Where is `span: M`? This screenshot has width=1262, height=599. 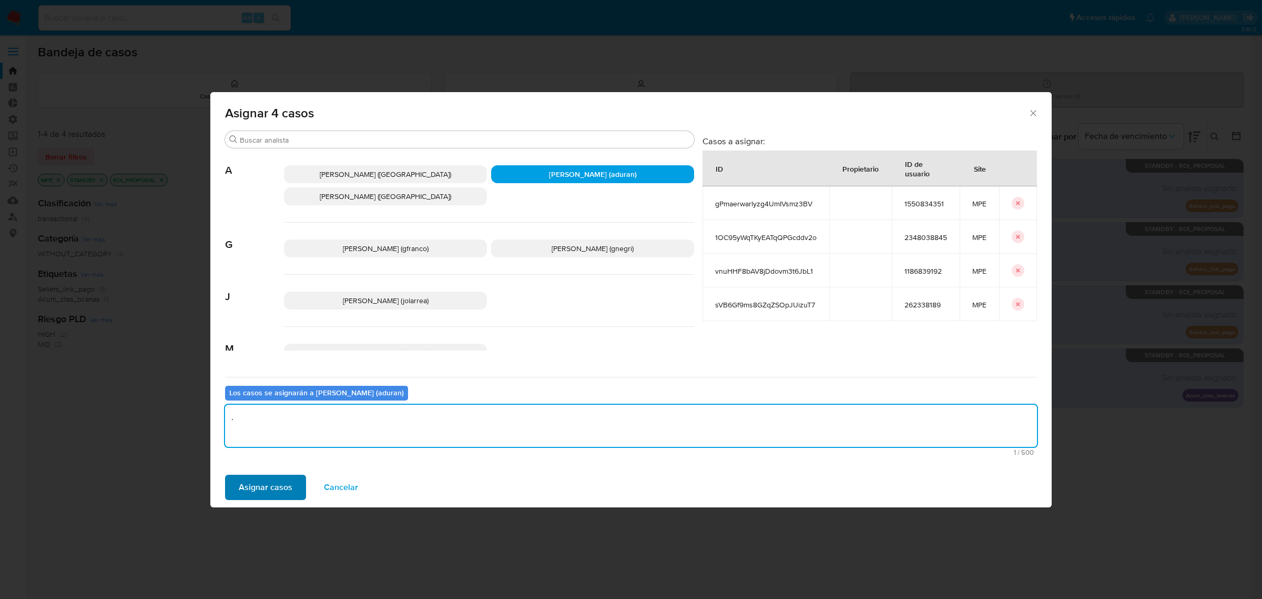
span: M is located at coordinates (255, 341).